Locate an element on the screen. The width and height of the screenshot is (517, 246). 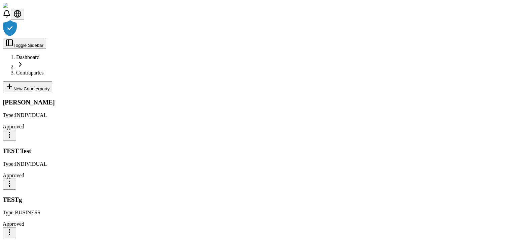
nav: breadcrumb is located at coordinates (259, 65).